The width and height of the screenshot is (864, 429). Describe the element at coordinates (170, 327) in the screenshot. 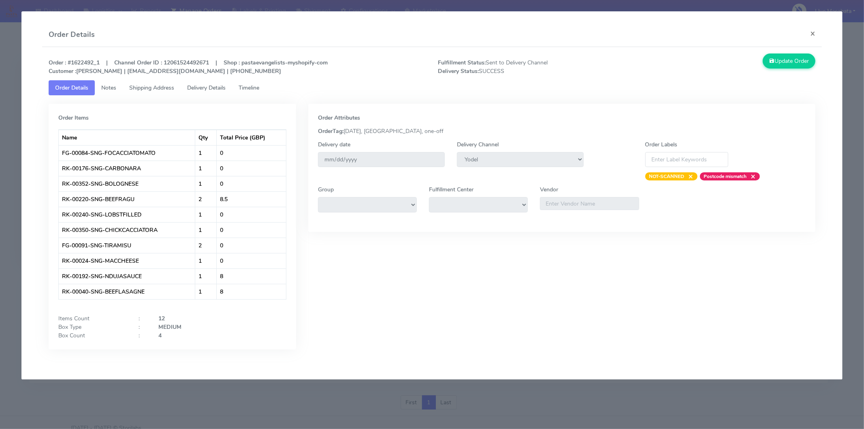

I see `strong: MEDIUM` at that location.